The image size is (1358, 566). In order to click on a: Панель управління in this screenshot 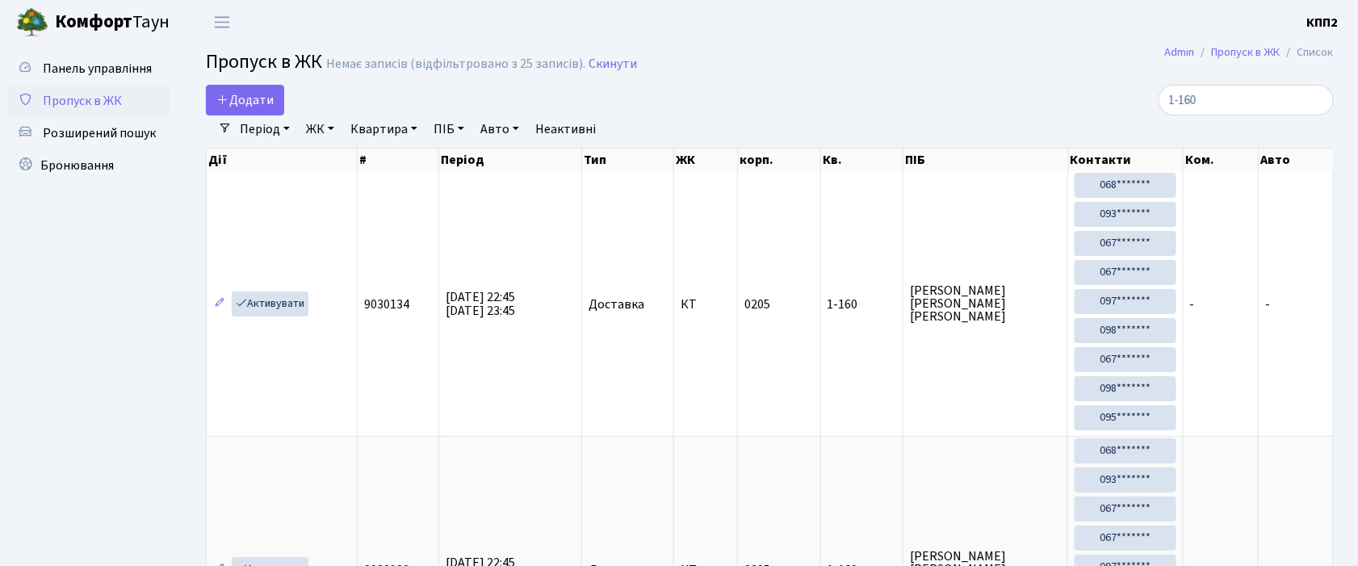, I will do `click(89, 69)`.